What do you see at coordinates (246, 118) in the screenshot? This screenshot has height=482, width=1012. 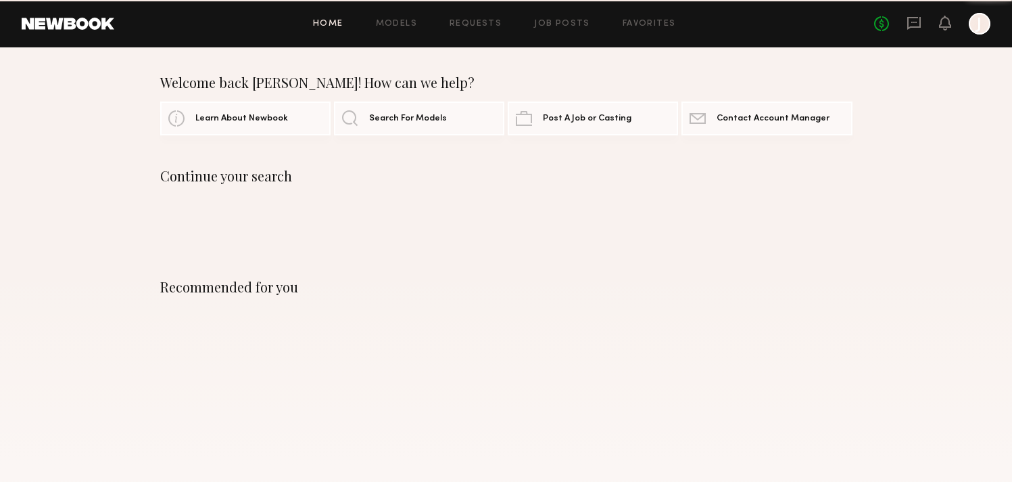 I see `a: Learn About Newbook` at bounding box center [246, 118].